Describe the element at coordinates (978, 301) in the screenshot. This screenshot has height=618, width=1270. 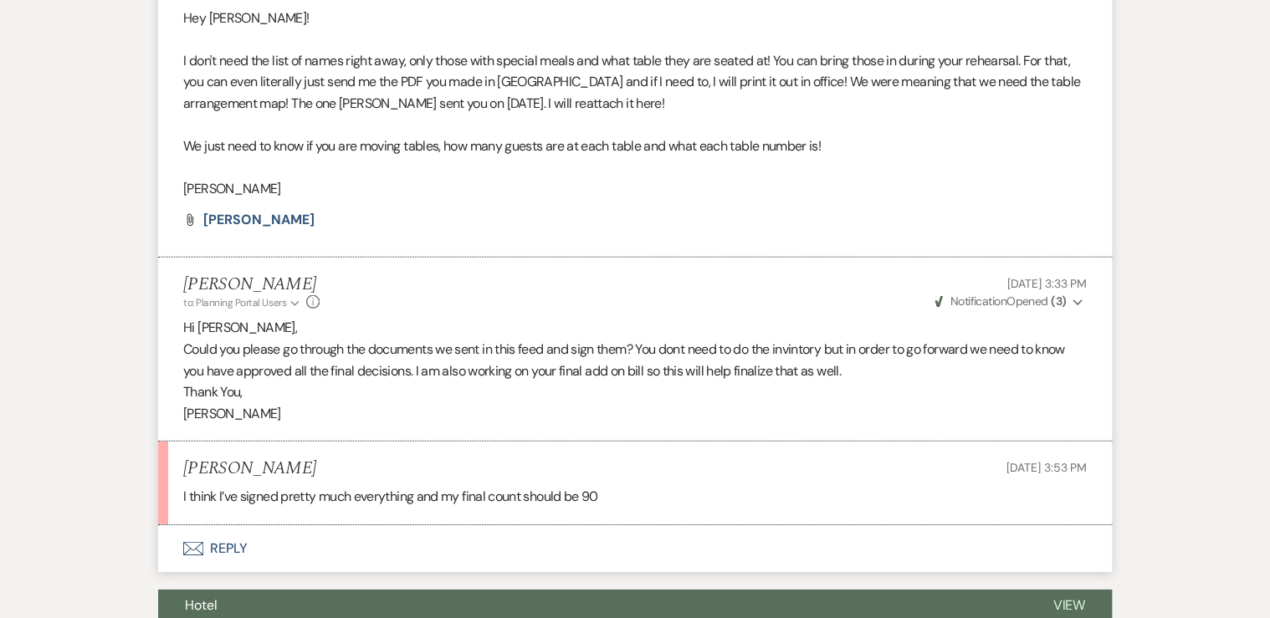
I see `span: Notification` at that location.